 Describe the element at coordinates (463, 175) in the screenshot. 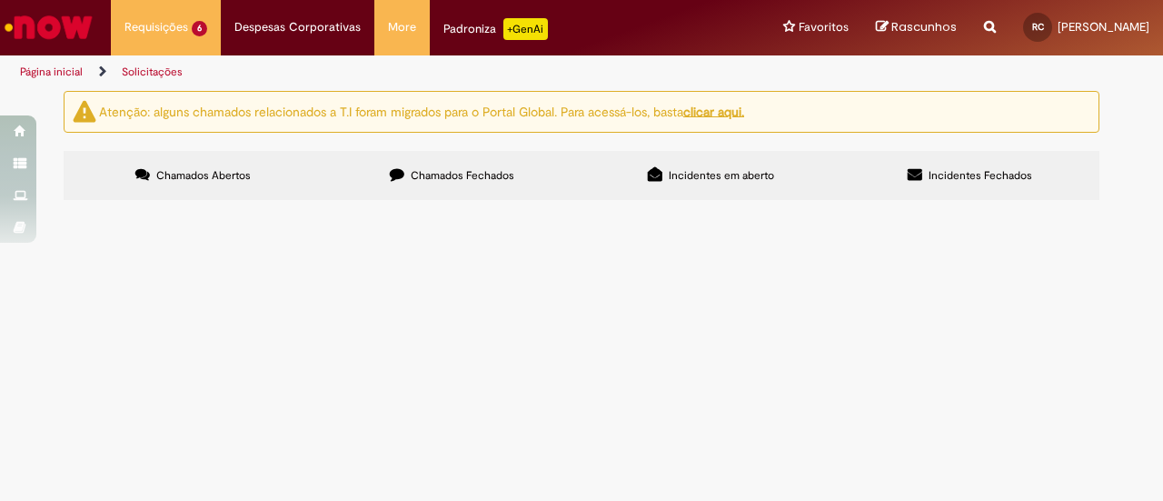

I see `span: Chamados Fechados` at that location.